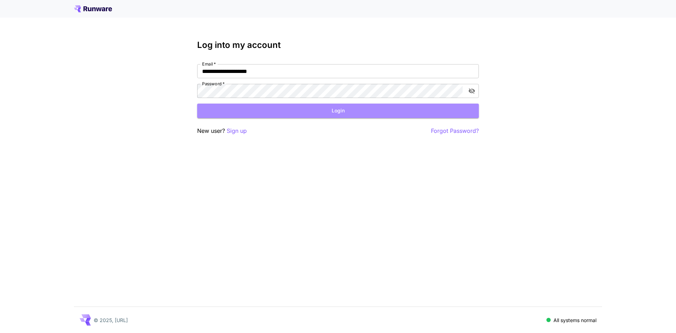 The width and height of the screenshot is (676, 333). Describe the element at coordinates (455, 131) in the screenshot. I see `button: Forgot Password?` at that location.